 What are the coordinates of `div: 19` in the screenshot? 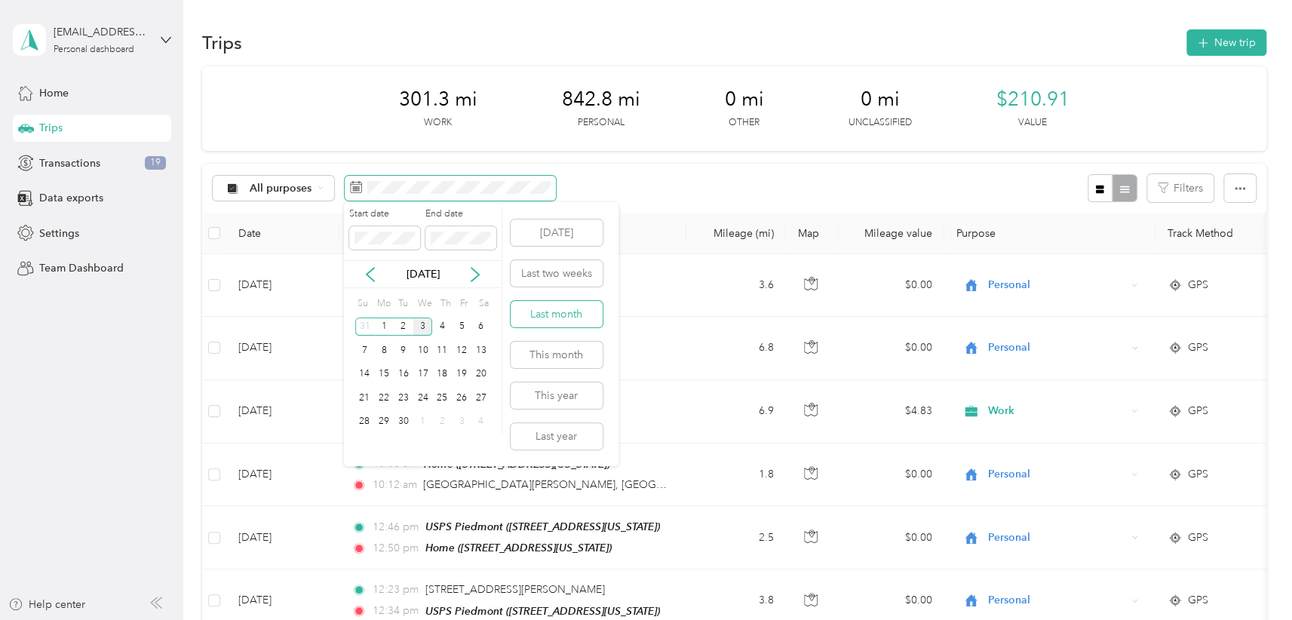 It's located at (461, 374).